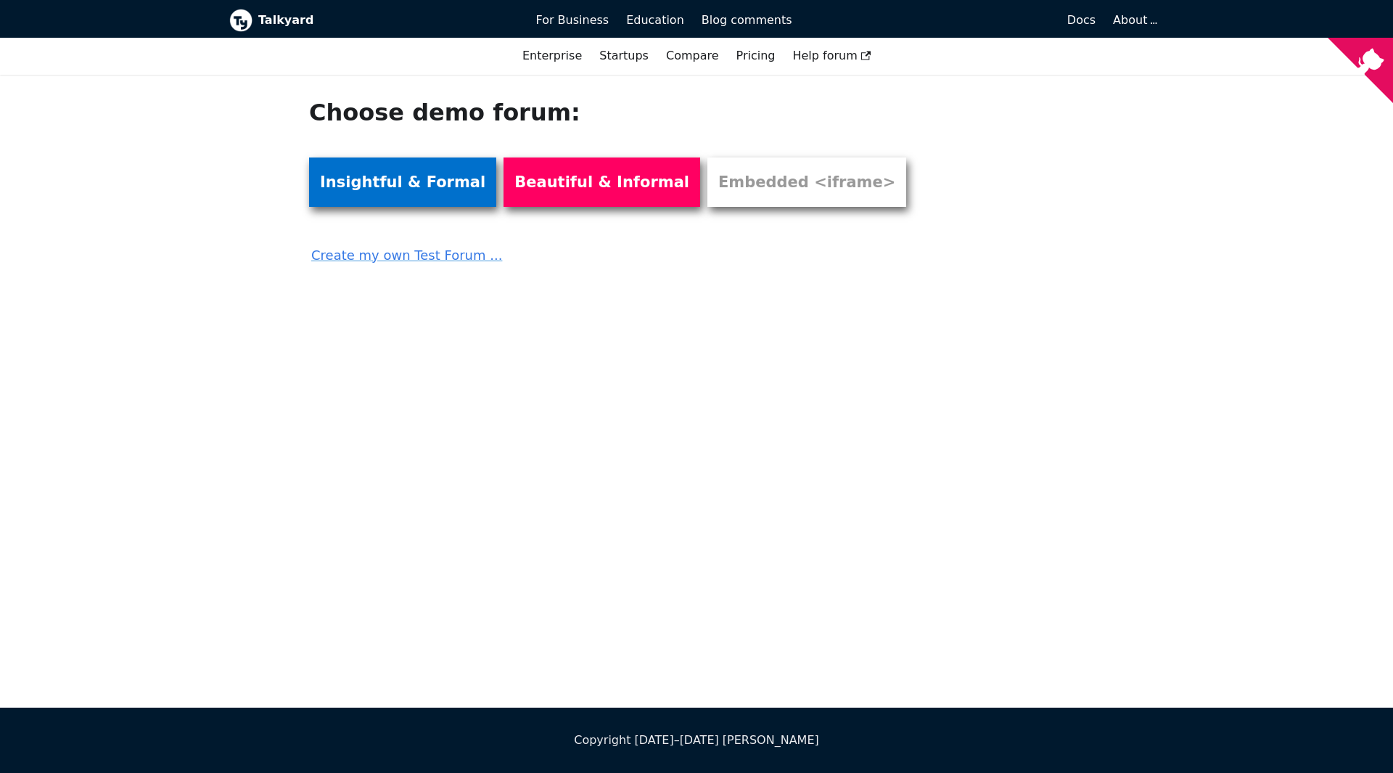 The width and height of the screenshot is (1393, 773). What do you see at coordinates (572, 20) in the screenshot?
I see `a: For Business` at bounding box center [572, 20].